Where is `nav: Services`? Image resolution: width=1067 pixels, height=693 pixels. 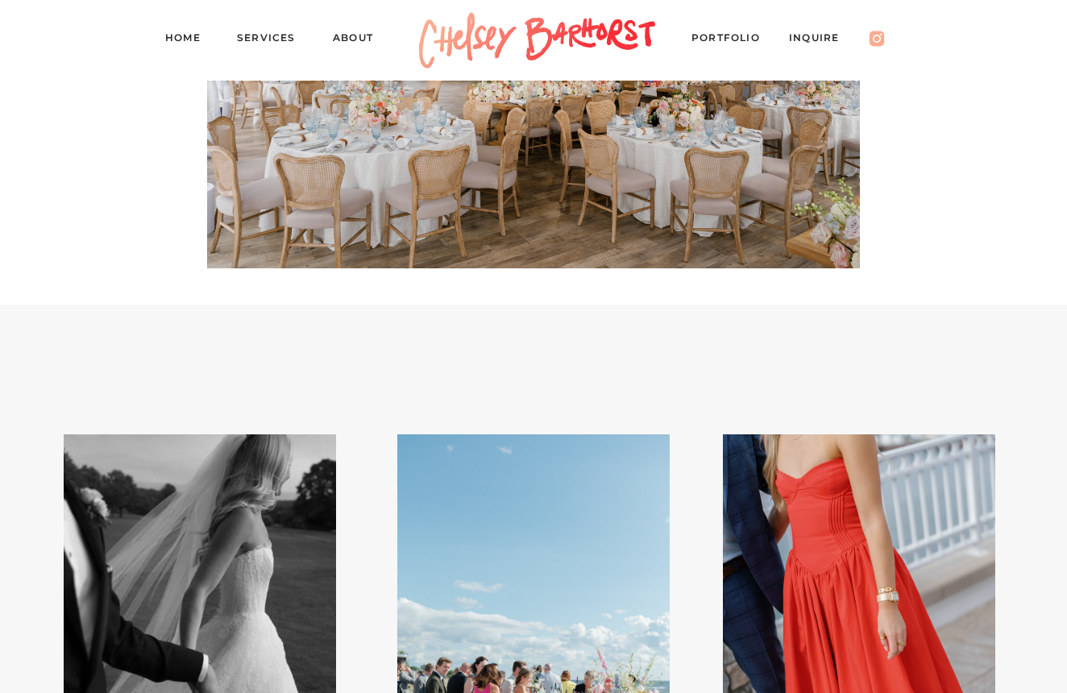 nav: Services is located at coordinates (273, 40).